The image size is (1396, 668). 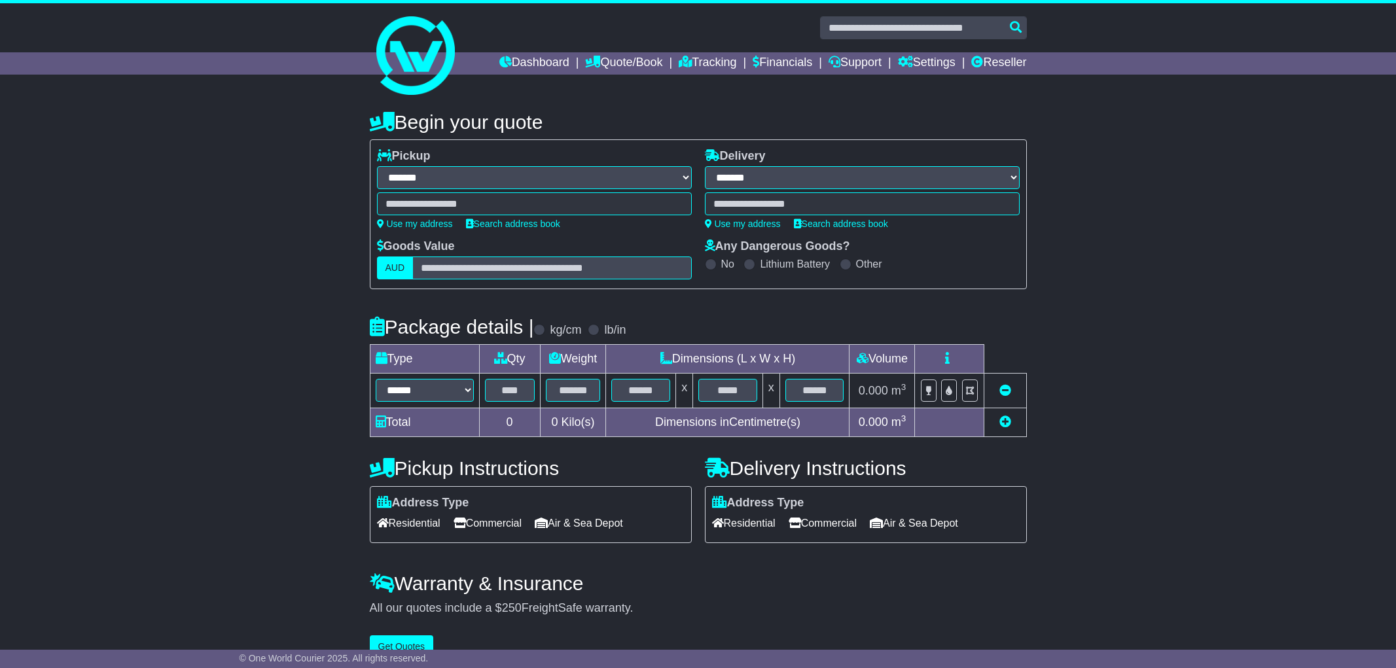 I want to click on a: Quote/Book, so click(x=624, y=63).